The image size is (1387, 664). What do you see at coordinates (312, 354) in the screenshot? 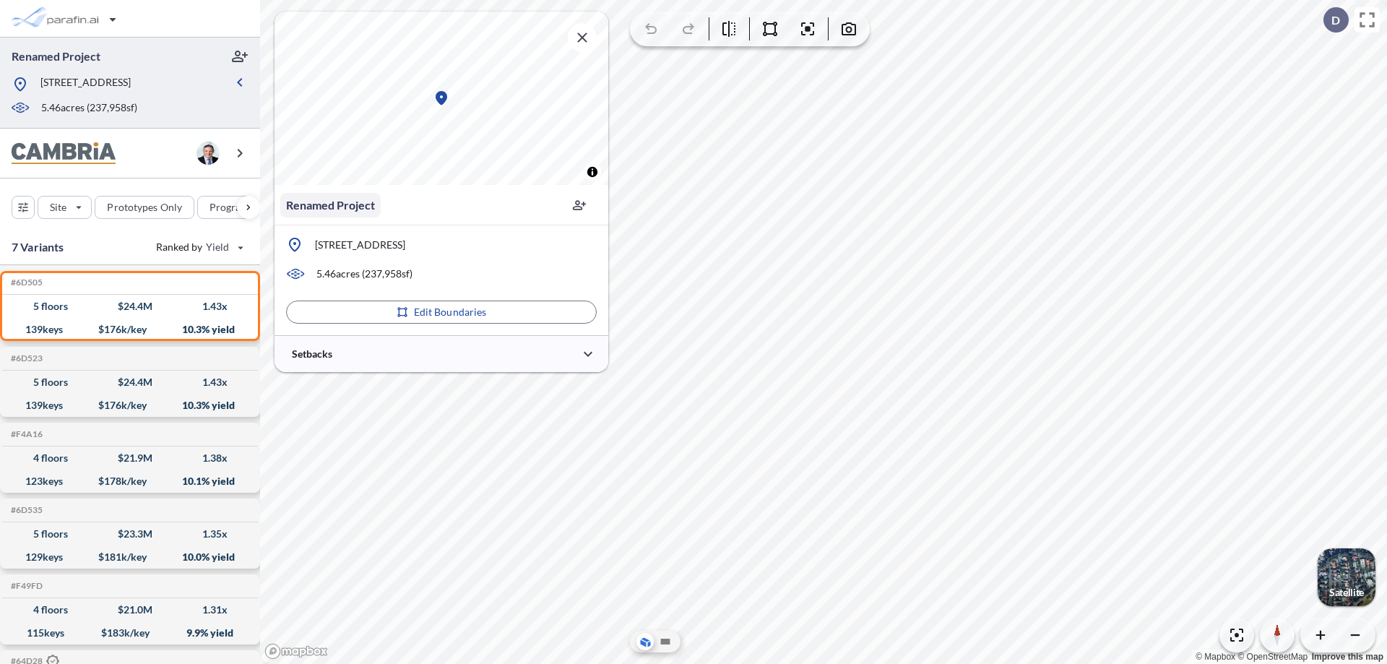
I see `p: Setbacks` at bounding box center [312, 354].